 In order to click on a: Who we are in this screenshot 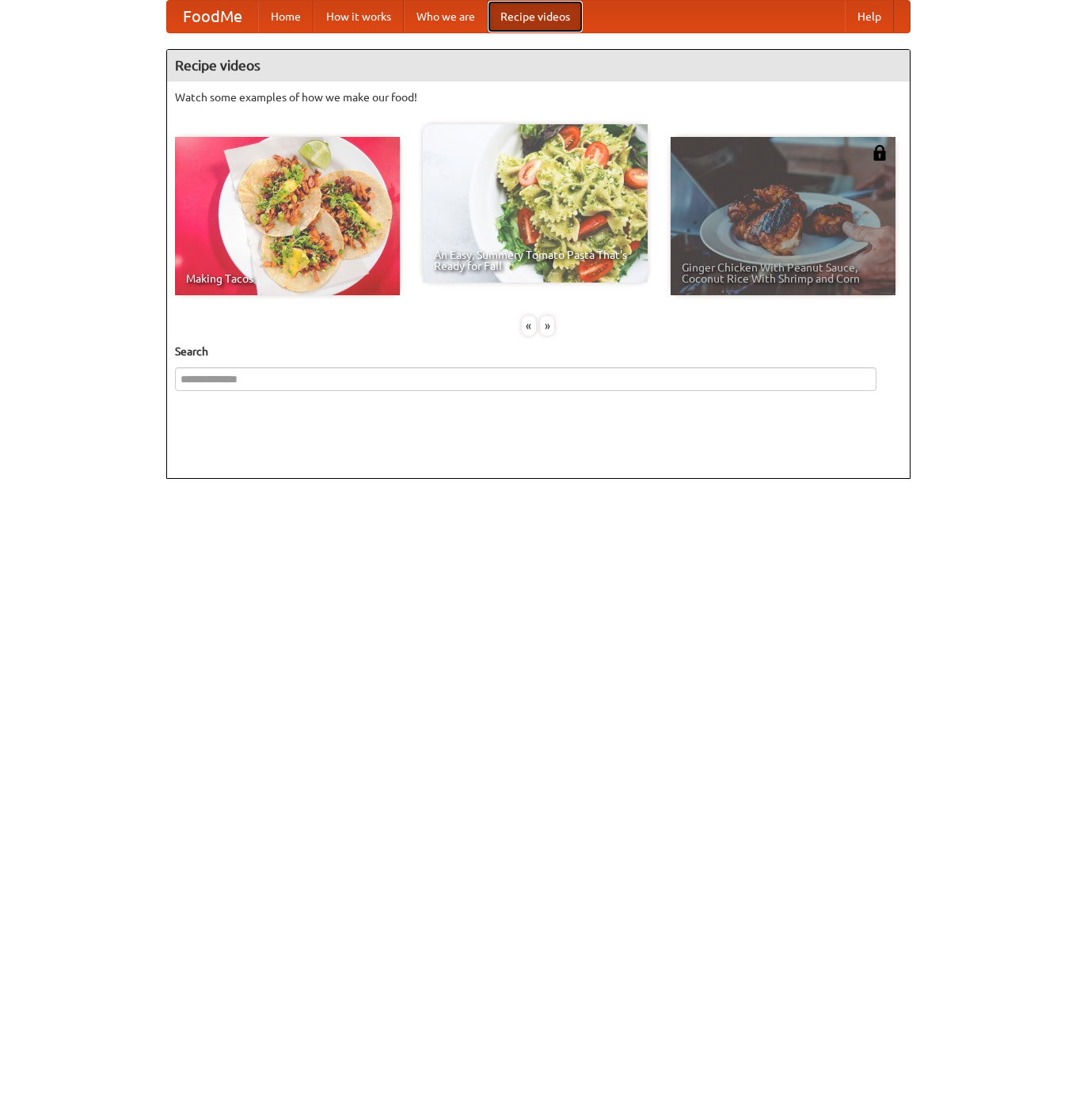, I will do `click(446, 17)`.